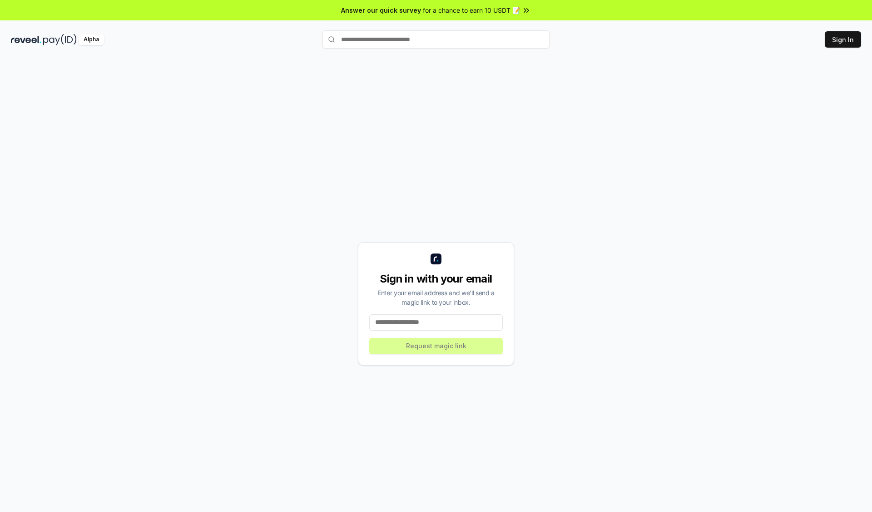  Describe the element at coordinates (436, 259) in the screenshot. I see `img: logo_small` at that location.